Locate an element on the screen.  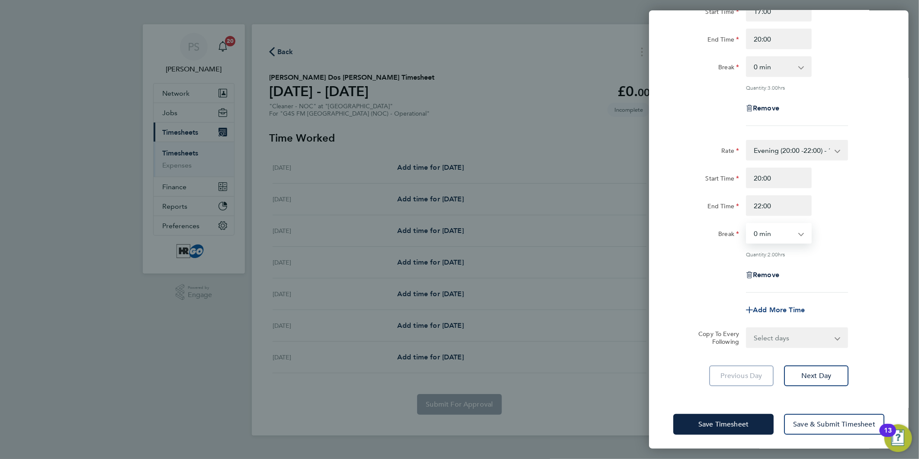
label: Rate is located at coordinates (730, 152).